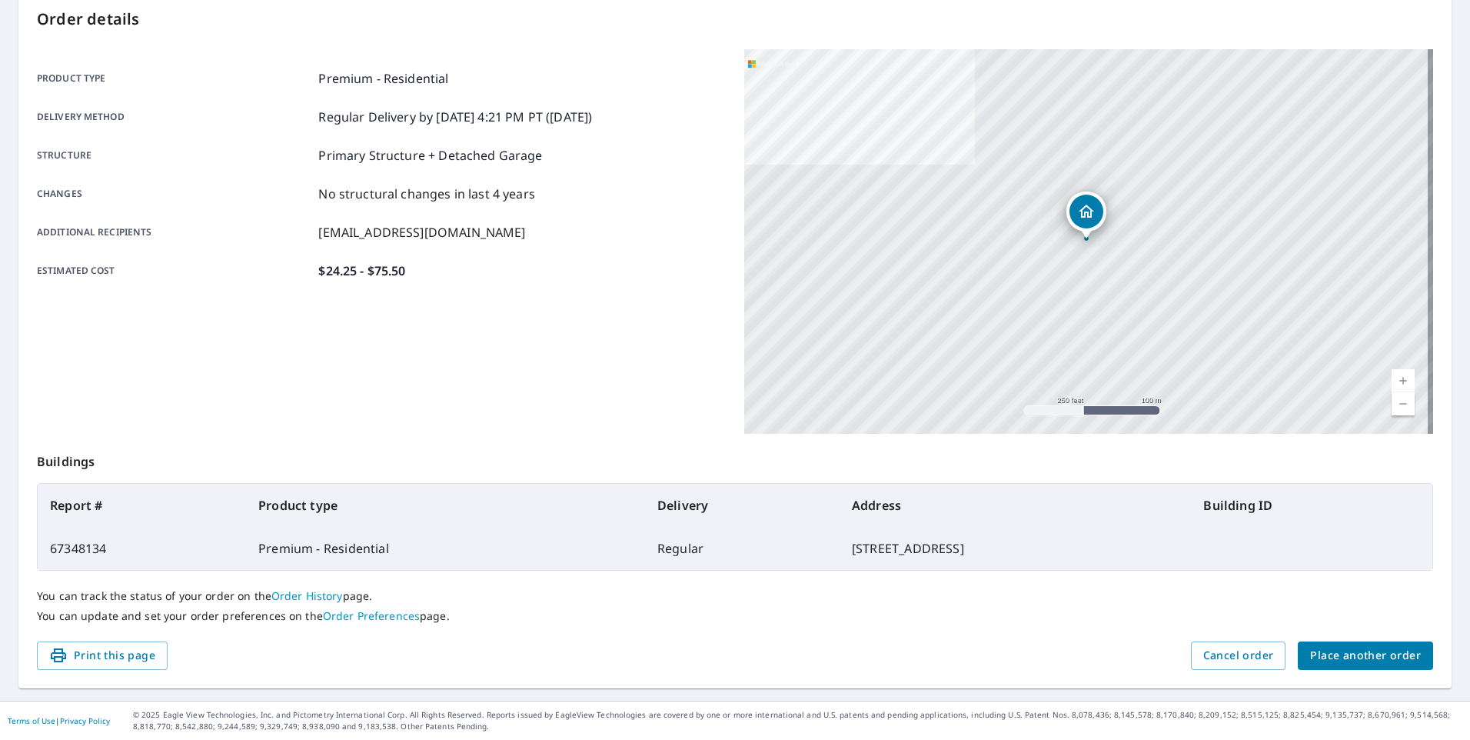 Image resolution: width=1470 pixels, height=740 pixels. Describe the element at coordinates (1403, 381) in the screenshot. I see `a: Current Level 17, Zoom In` at that location.